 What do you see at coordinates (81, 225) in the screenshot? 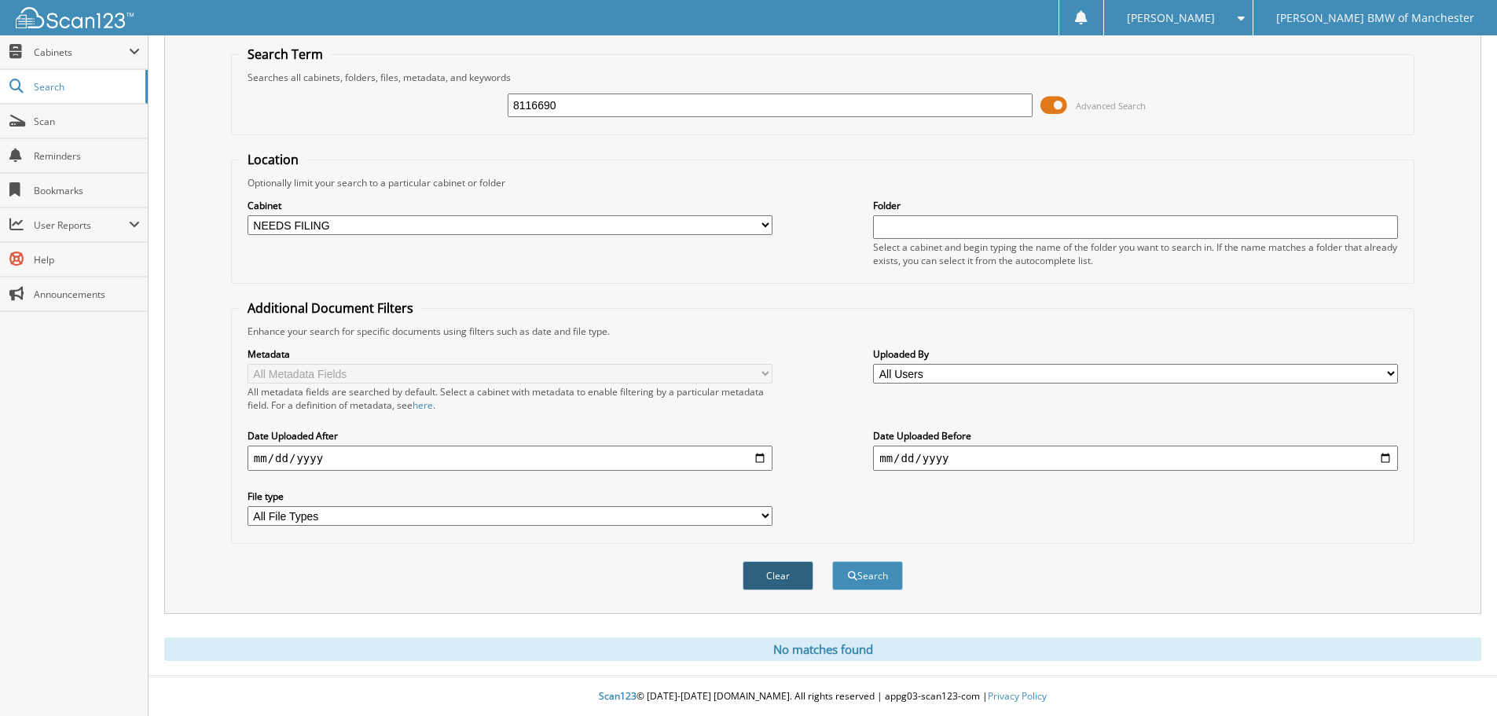
I see `span: User Reports` at bounding box center [81, 225].